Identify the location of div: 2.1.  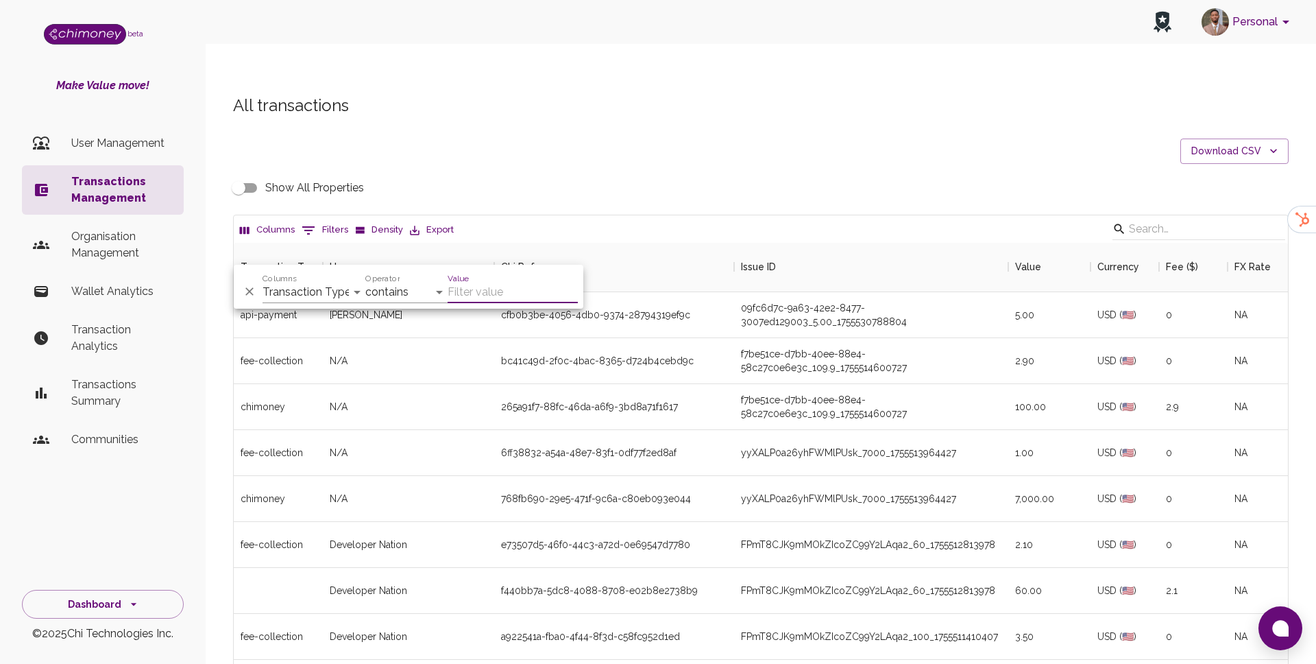
(1193, 590).